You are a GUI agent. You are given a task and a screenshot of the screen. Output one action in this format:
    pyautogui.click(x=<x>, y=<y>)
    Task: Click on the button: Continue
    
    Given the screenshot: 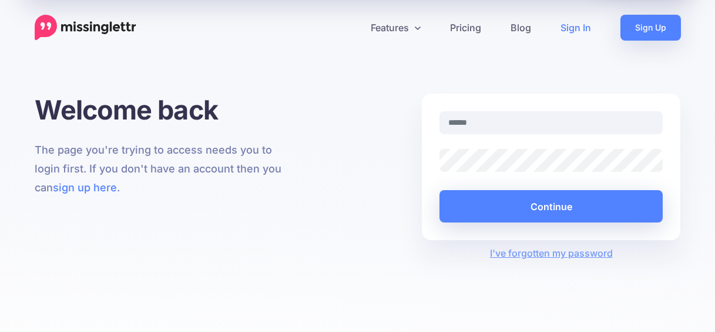 What is the action you would take?
    pyautogui.click(x=551, y=206)
    